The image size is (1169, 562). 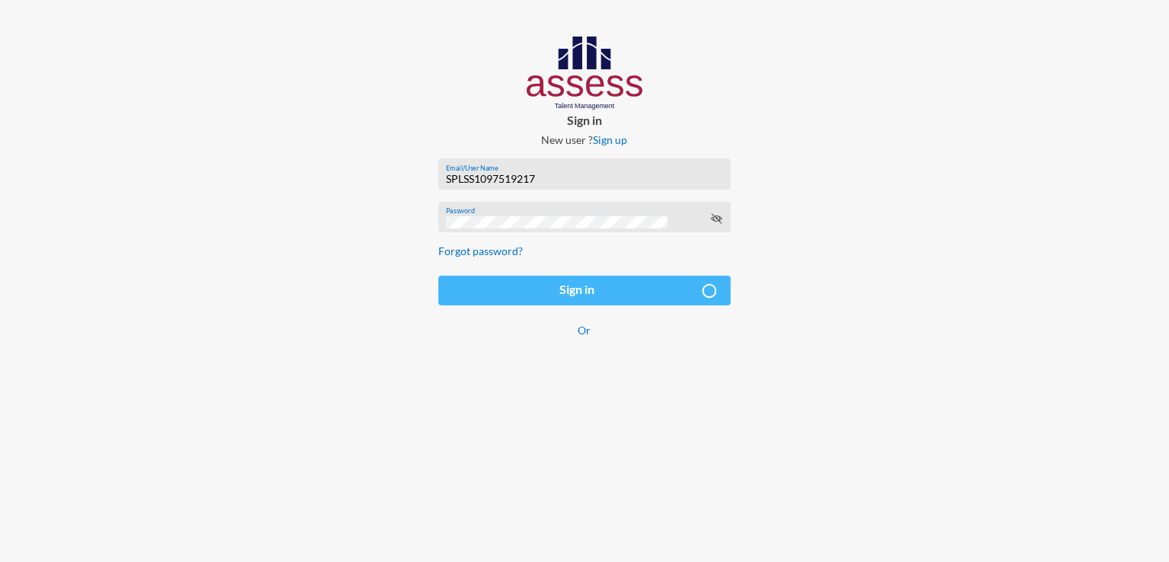 I want to click on a: Forgot password?, so click(x=480, y=250).